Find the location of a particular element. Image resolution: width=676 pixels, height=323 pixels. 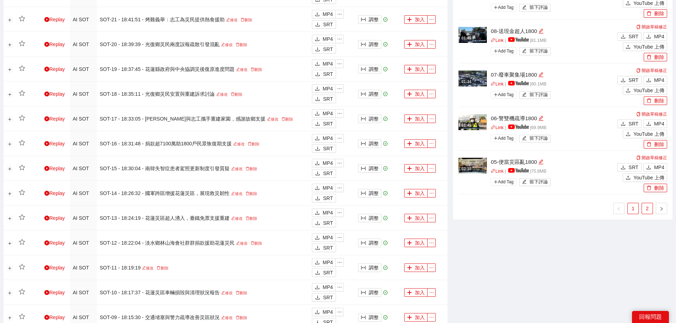

span: copy is located at coordinates (639, 114).